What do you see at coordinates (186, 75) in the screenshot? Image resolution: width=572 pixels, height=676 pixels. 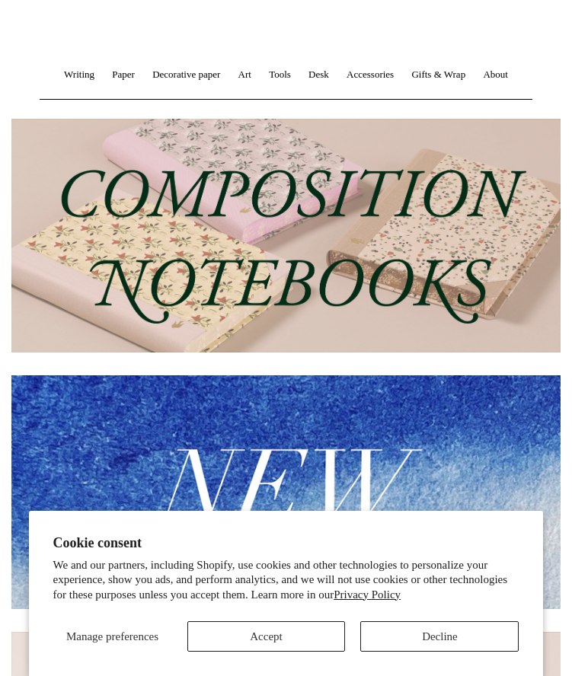 I see `a: Decorative paper` at bounding box center [186, 75].